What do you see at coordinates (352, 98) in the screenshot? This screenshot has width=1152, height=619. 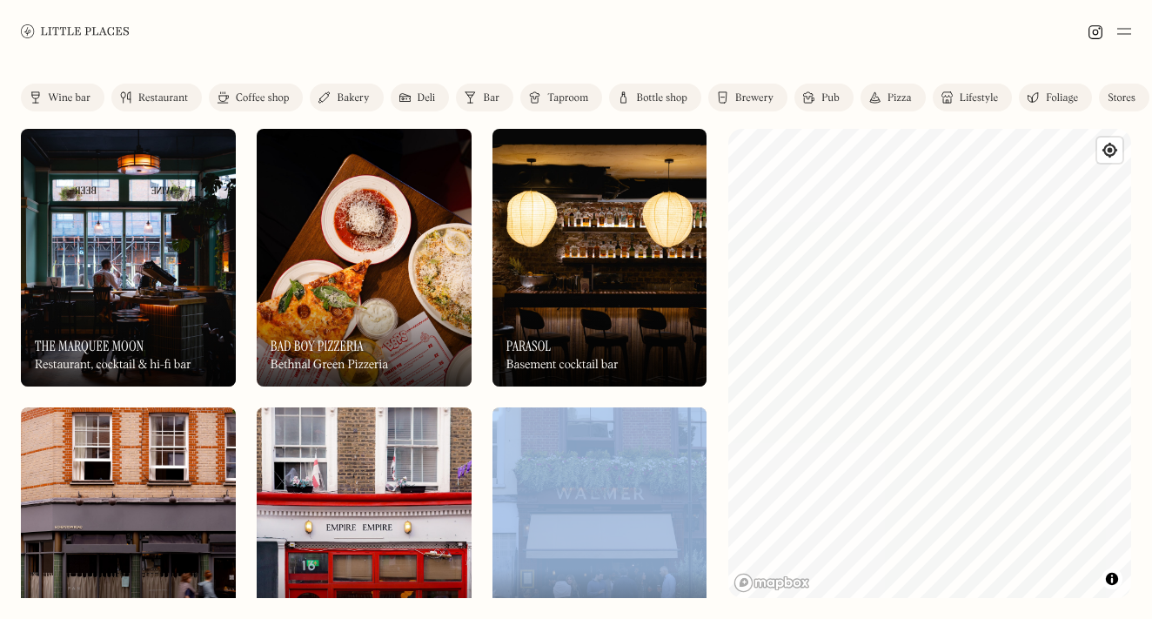 I see `div: Bakery` at bounding box center [352, 98].